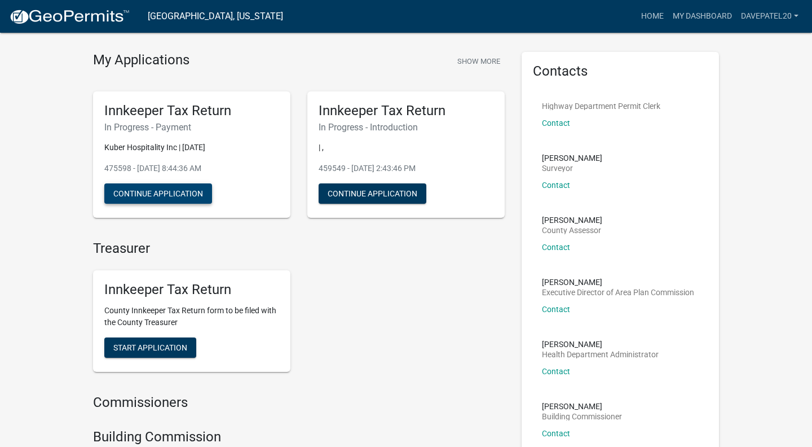 The image size is (812, 447). I want to click on button: Show More, so click(479, 61).